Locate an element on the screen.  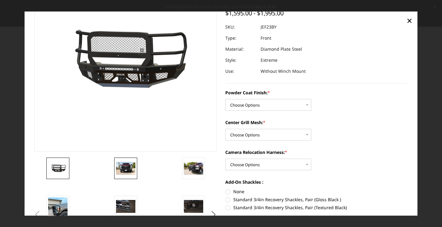
dt: Use: is located at coordinates (241, 71).